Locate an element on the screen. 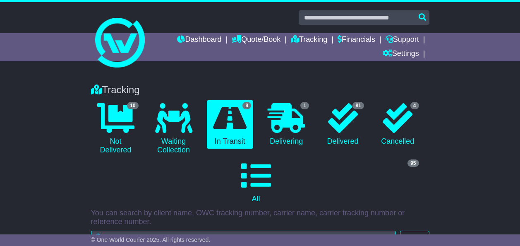  a: Support is located at coordinates (402, 40).